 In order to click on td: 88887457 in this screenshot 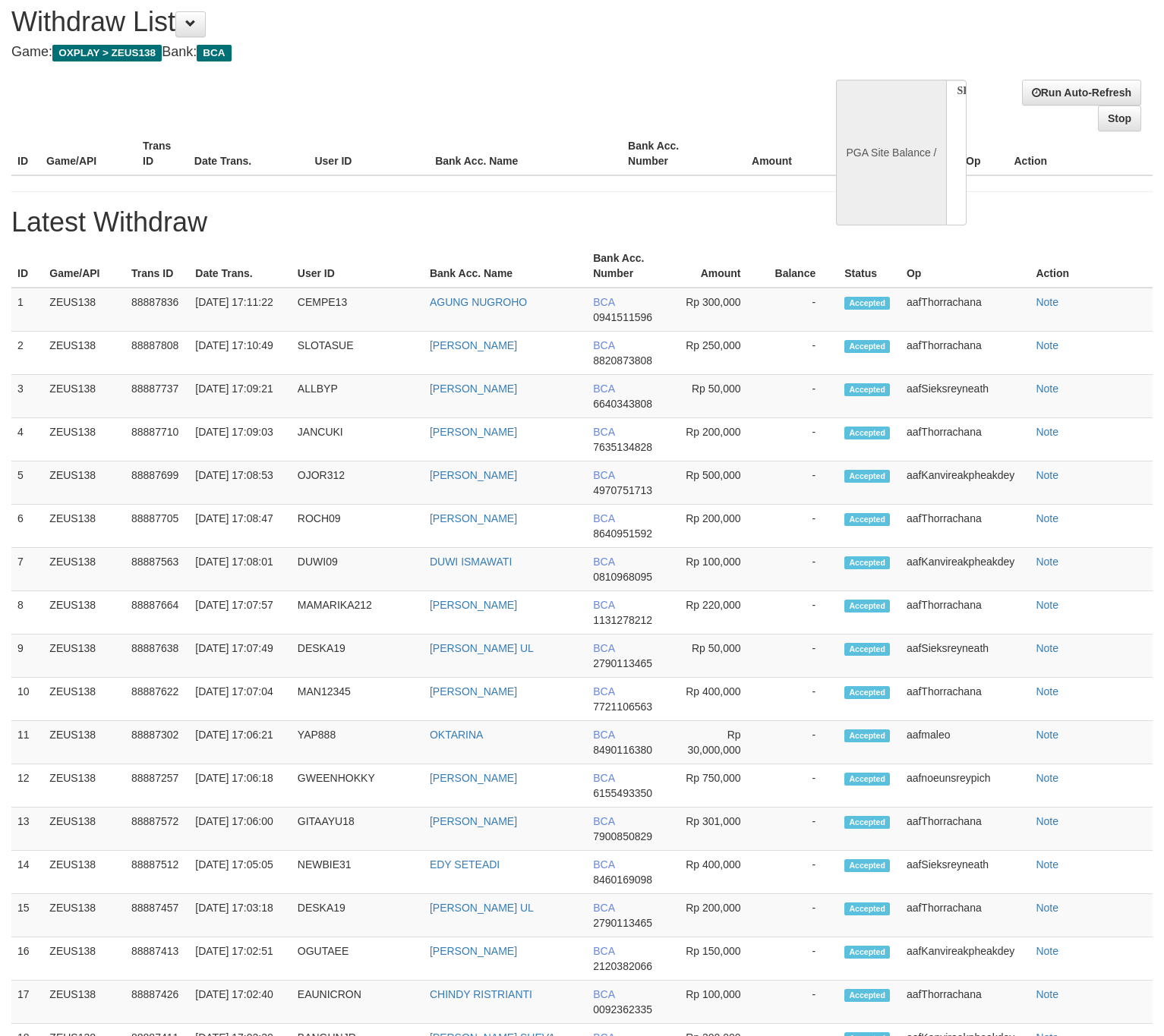, I will do `click(157, 915)`.